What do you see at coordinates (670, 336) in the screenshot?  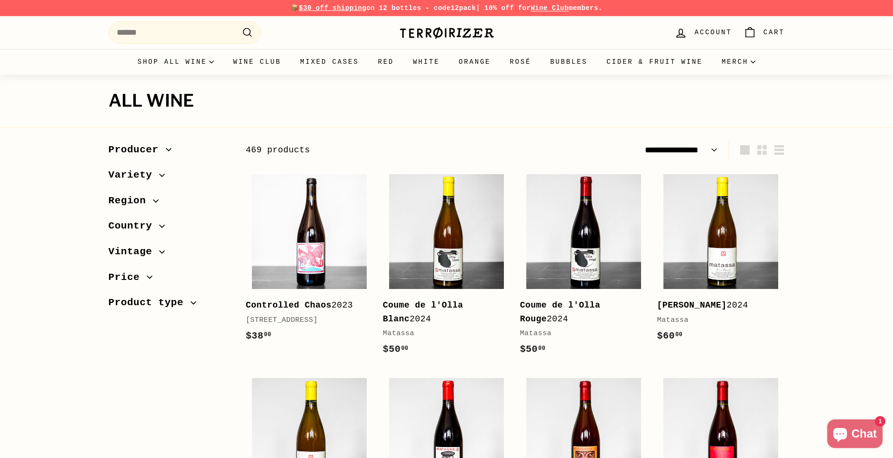 I see `span: $60` at bounding box center [670, 336].